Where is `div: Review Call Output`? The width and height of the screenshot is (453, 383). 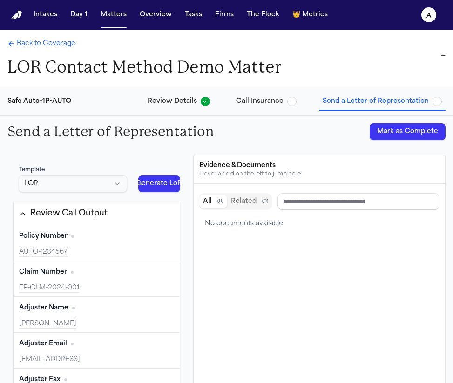 div: Review Call Output is located at coordinates (69, 213).